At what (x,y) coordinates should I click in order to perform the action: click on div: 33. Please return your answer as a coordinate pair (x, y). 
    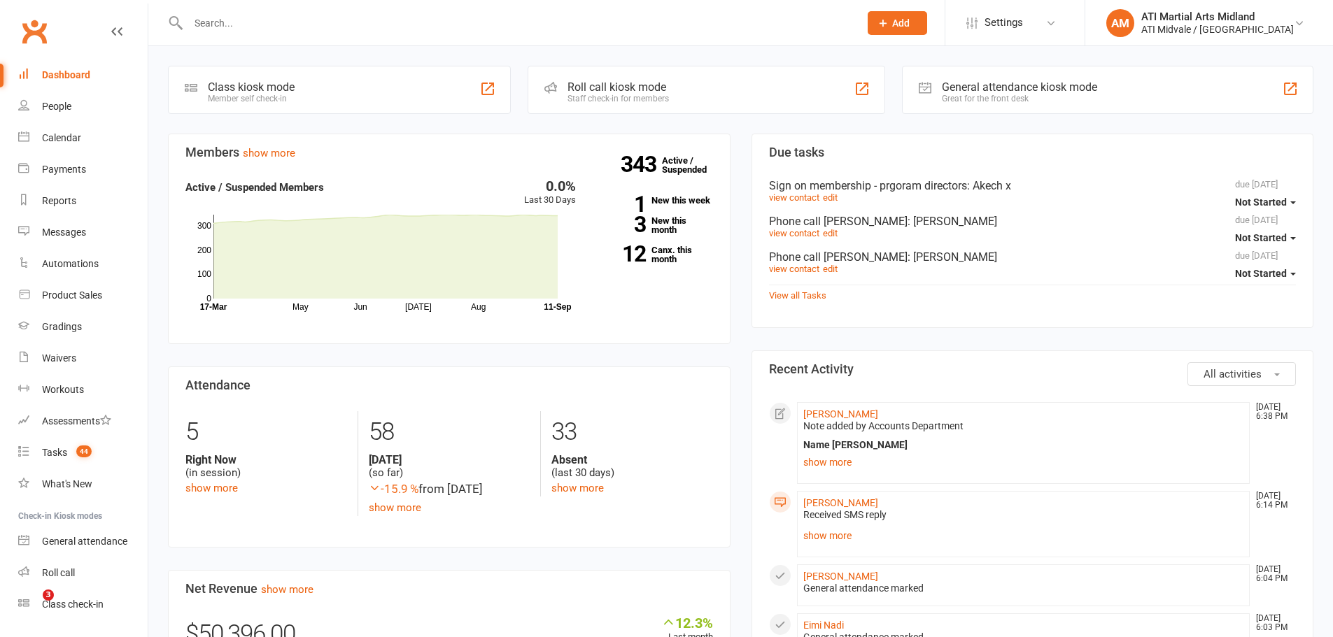
    Looking at the image, I should click on (632, 432).